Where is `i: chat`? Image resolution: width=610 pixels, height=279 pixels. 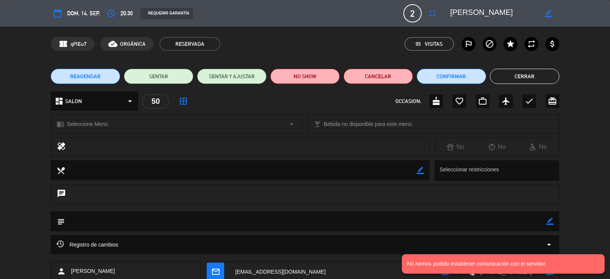
i: chat is located at coordinates (61, 194).